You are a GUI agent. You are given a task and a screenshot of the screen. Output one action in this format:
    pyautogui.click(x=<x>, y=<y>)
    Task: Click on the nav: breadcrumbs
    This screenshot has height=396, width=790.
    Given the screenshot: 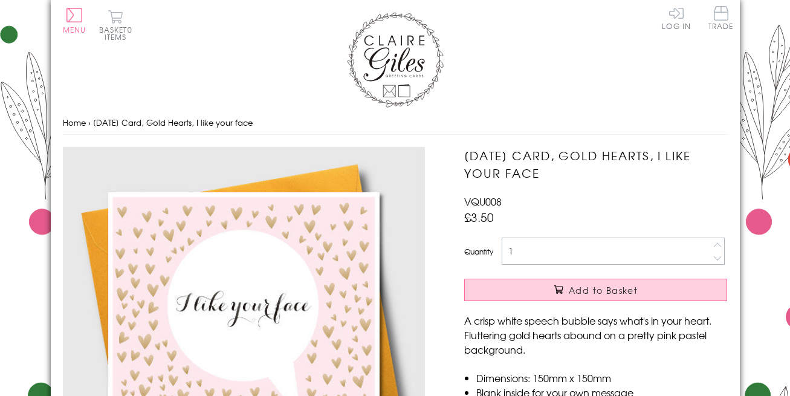 What is the action you would take?
    pyautogui.click(x=395, y=123)
    